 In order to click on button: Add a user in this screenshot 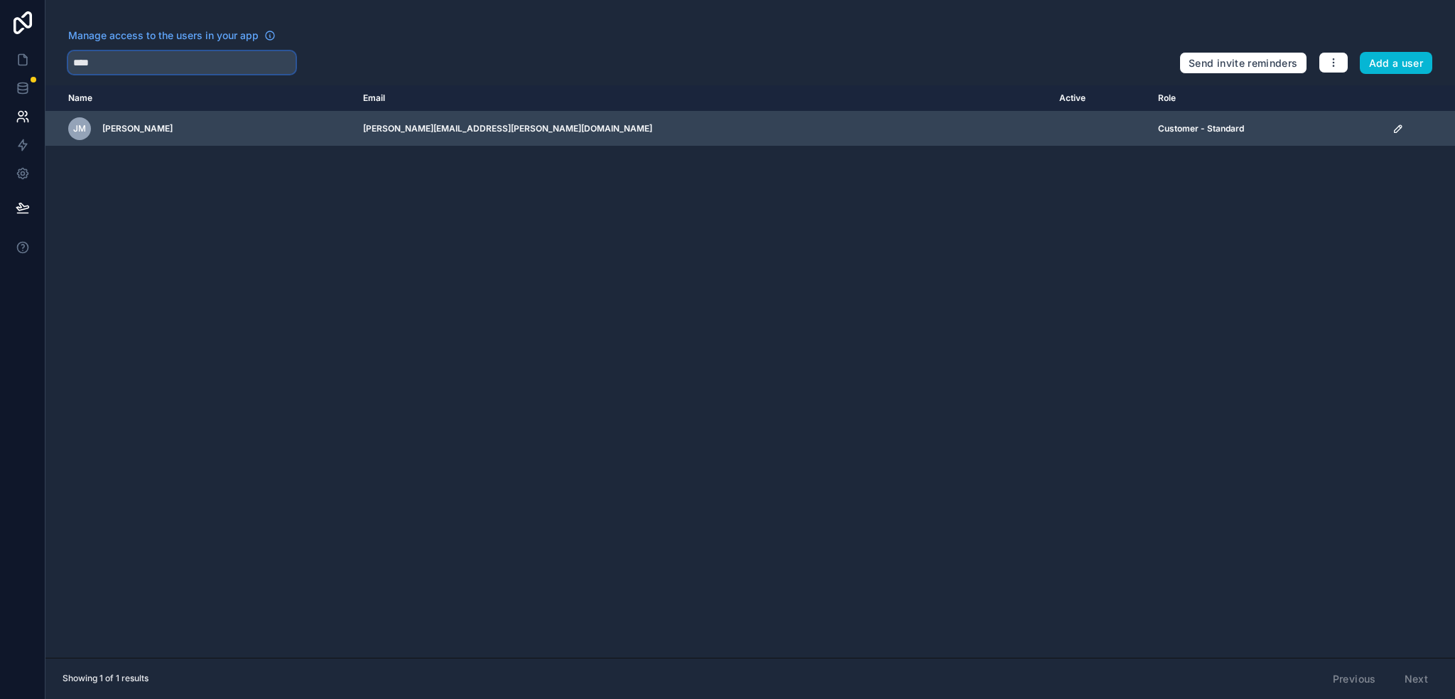, I will do `click(1397, 63)`.